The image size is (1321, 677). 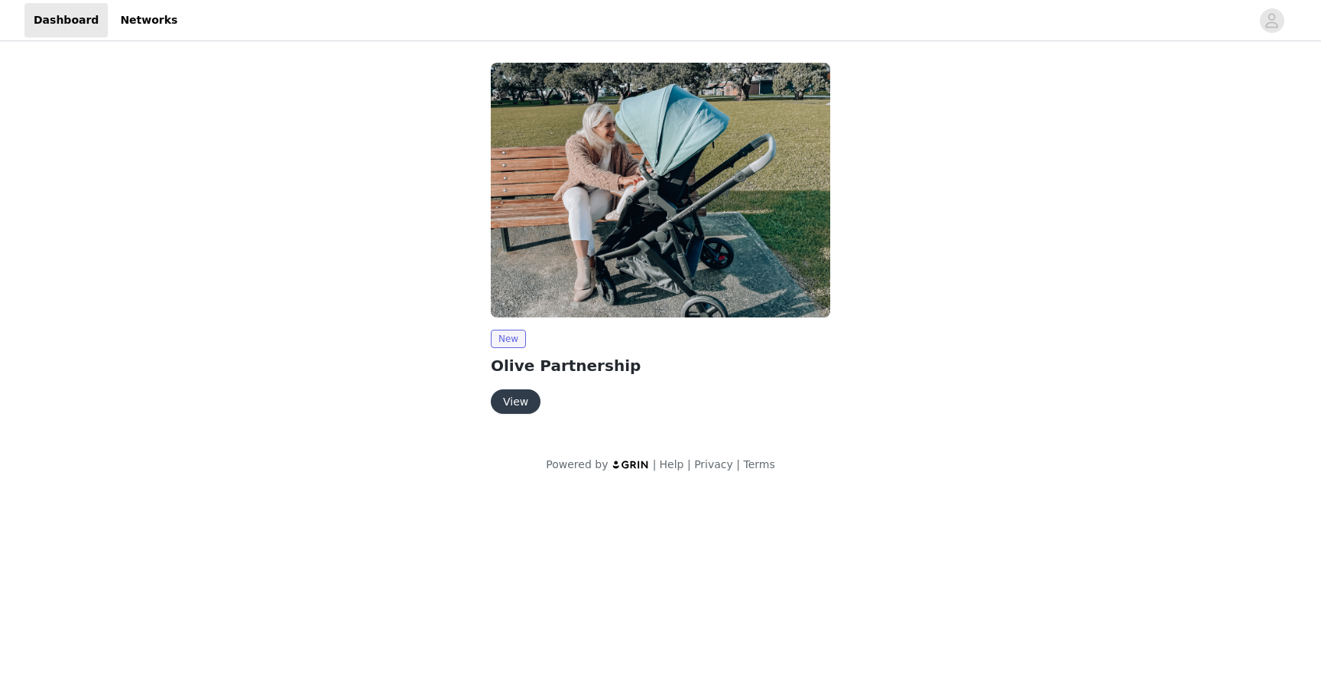 I want to click on a: Networks, so click(x=148, y=20).